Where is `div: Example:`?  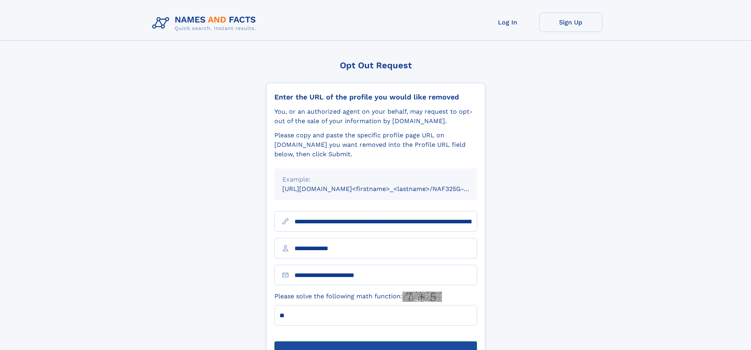 div: Example: is located at coordinates (376, 179).